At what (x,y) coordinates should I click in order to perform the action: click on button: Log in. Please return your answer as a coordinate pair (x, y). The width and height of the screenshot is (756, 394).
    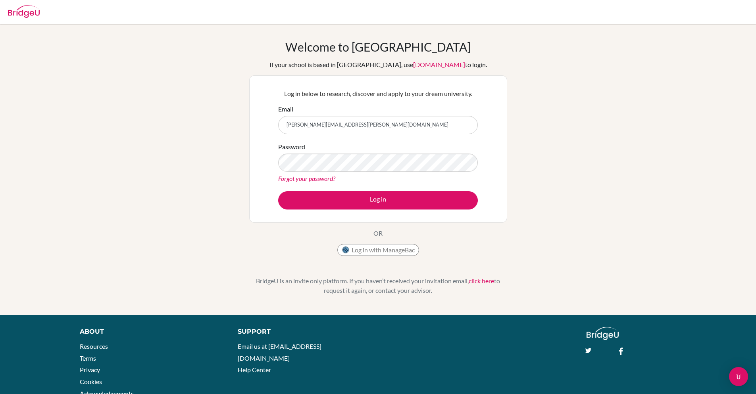
    Looking at the image, I should click on (378, 200).